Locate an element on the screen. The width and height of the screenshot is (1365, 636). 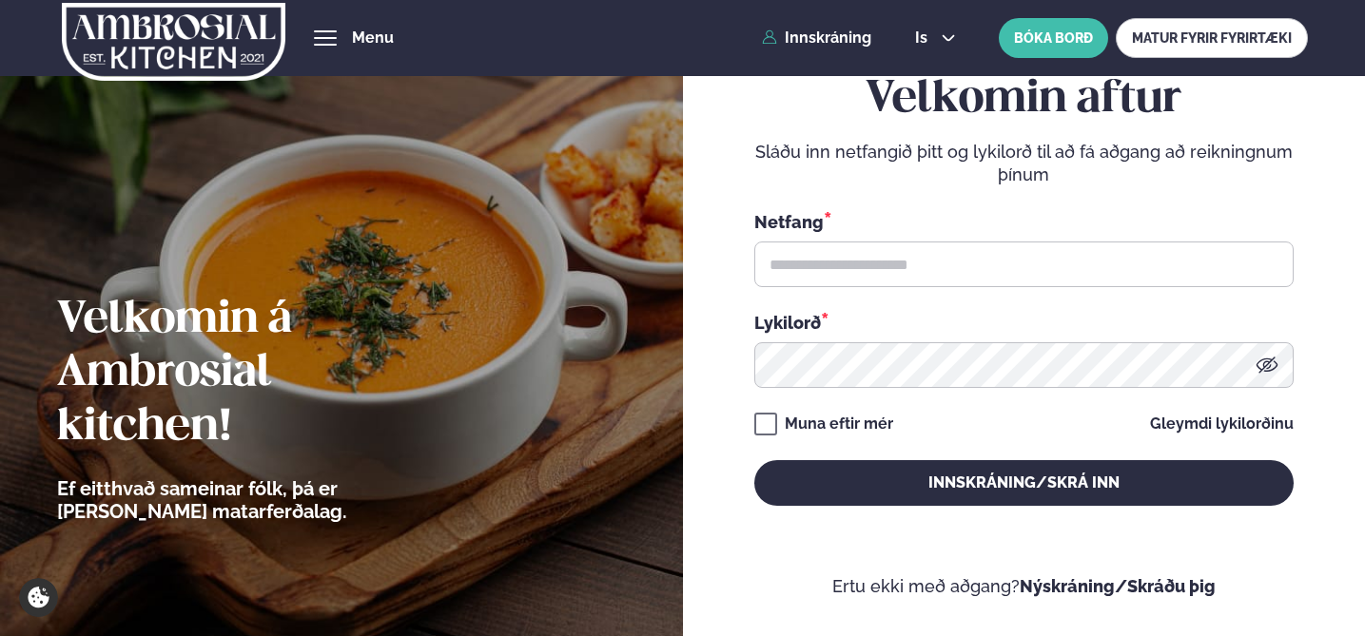
img: logo is located at coordinates (174, 42).